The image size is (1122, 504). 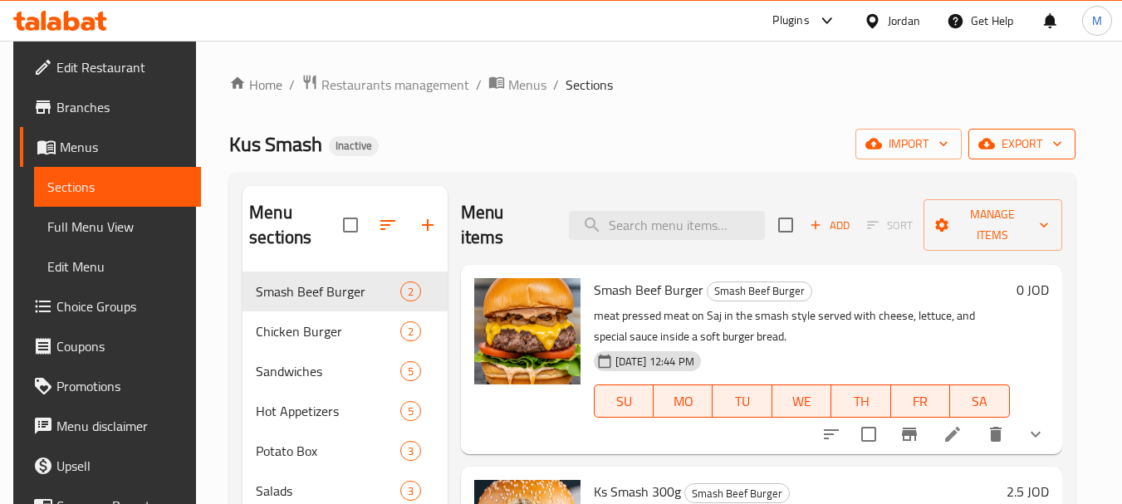 I want to click on div: Sandwiches, so click(x=327, y=371).